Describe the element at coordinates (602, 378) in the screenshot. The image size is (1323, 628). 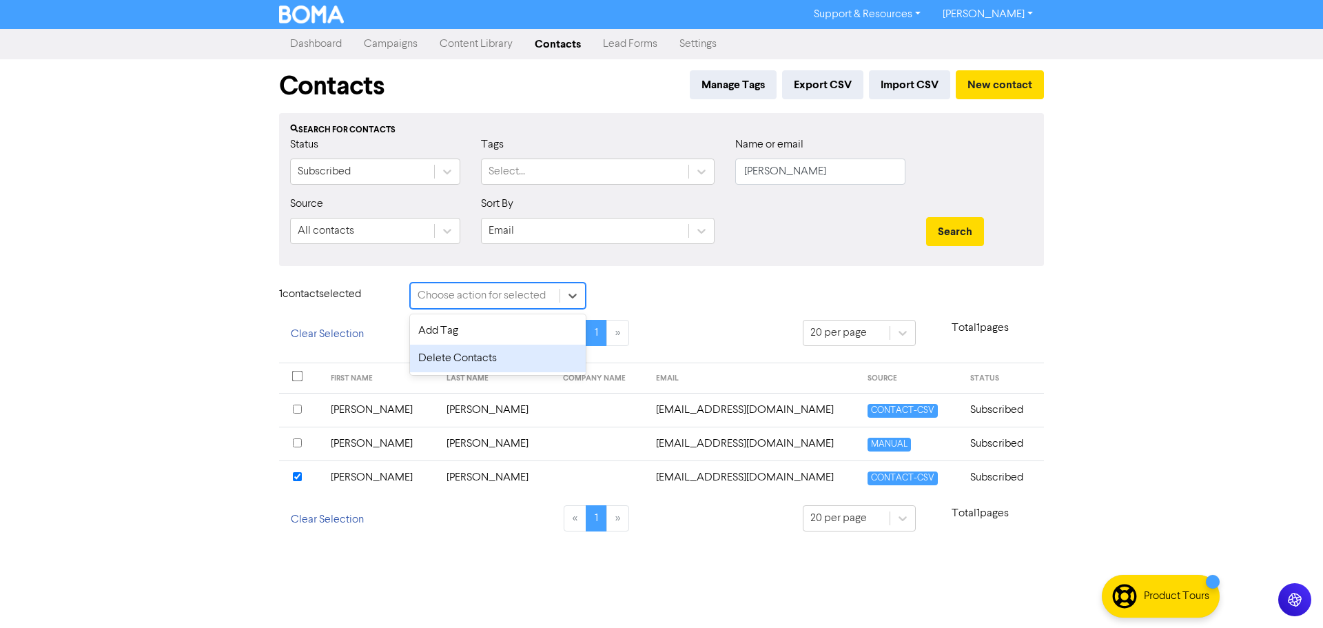
I see `th: COMPANY NAME` at that location.